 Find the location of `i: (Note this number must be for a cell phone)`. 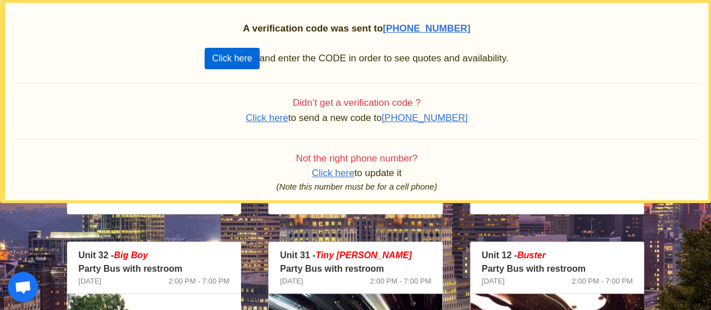

i: (Note this number must be for a cell phone) is located at coordinates (357, 187).